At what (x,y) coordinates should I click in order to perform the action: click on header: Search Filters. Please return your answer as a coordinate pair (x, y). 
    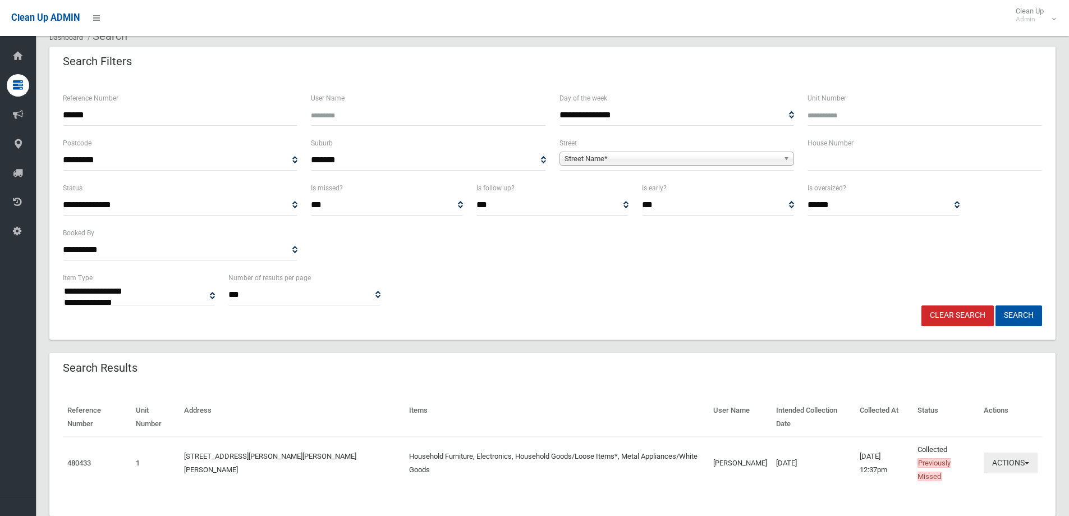
    Looking at the image, I should click on (97, 61).